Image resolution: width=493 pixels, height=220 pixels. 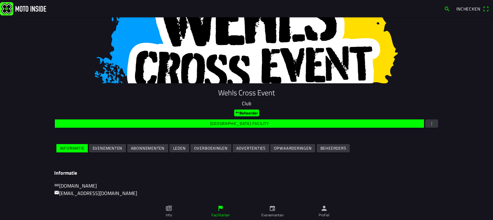 I want to click on ion-label: Faciliteiten, so click(x=220, y=215).